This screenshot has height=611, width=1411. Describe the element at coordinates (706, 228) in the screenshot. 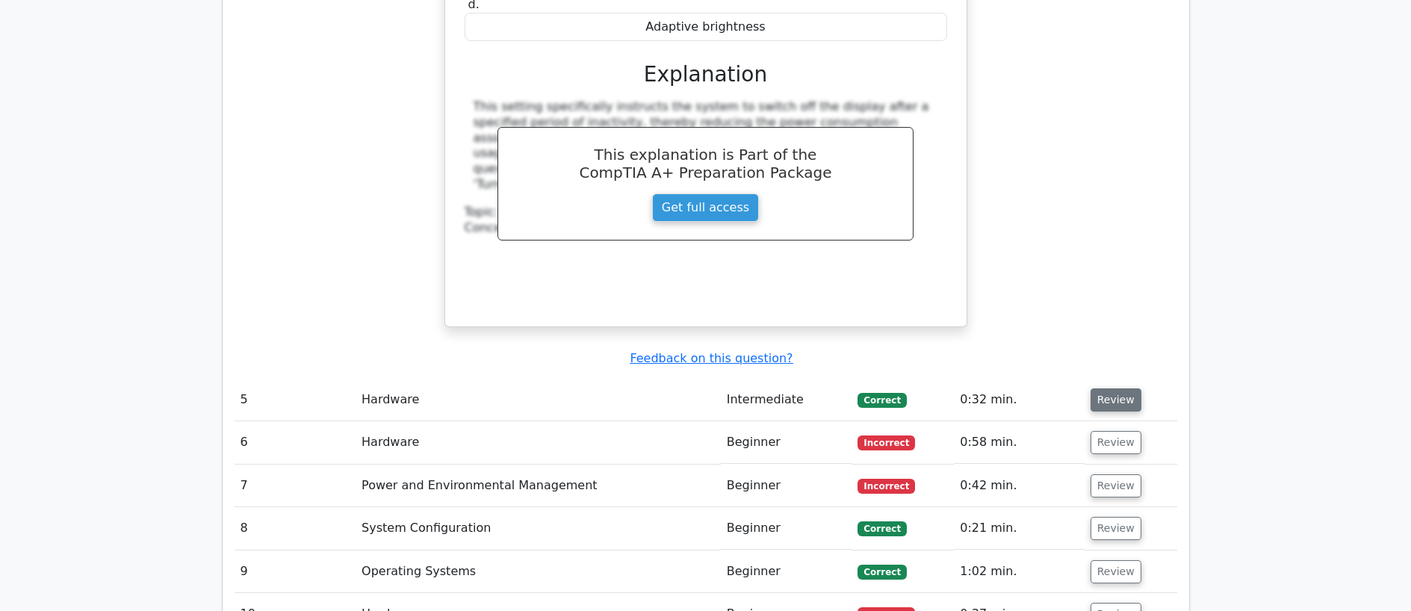

I see `div: Concept:` at that location.